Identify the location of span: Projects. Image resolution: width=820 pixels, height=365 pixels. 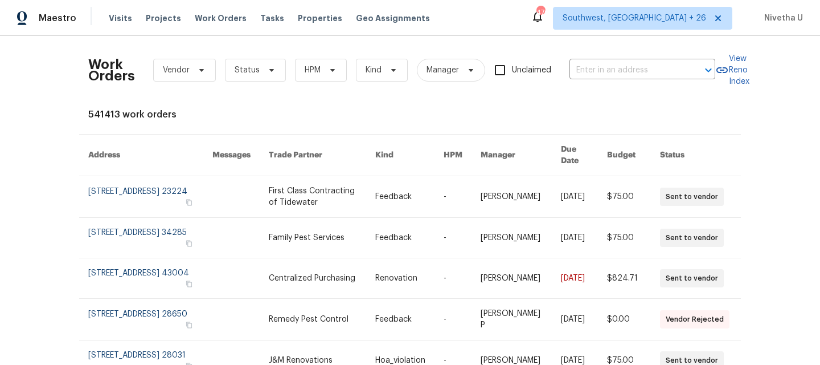
(164, 18).